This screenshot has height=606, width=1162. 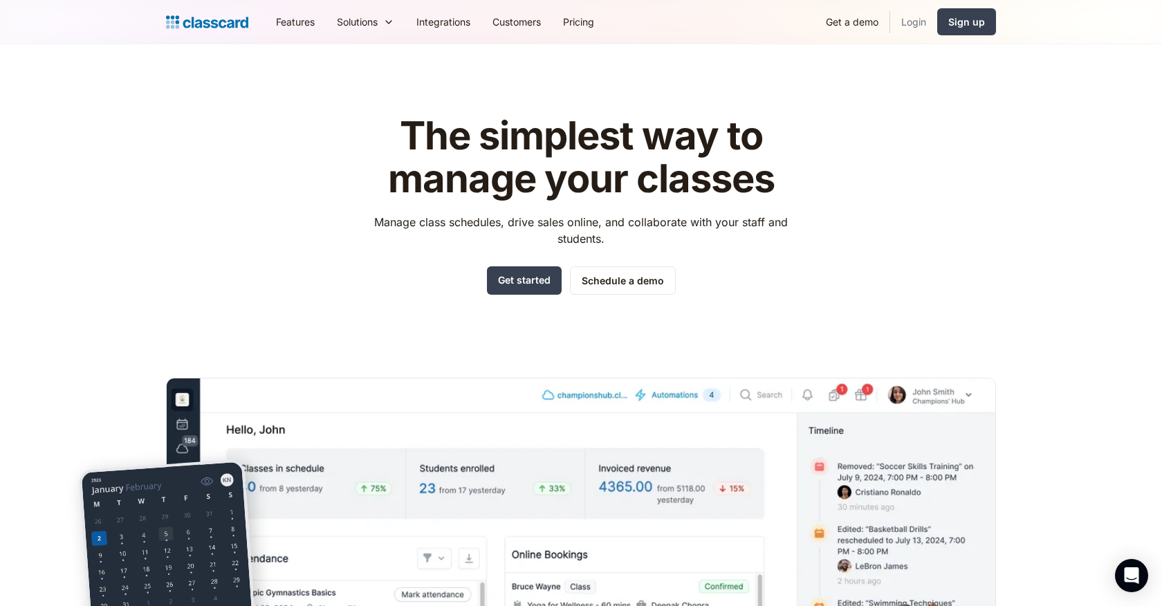 I want to click on a: Schedule a demo, so click(x=622, y=280).